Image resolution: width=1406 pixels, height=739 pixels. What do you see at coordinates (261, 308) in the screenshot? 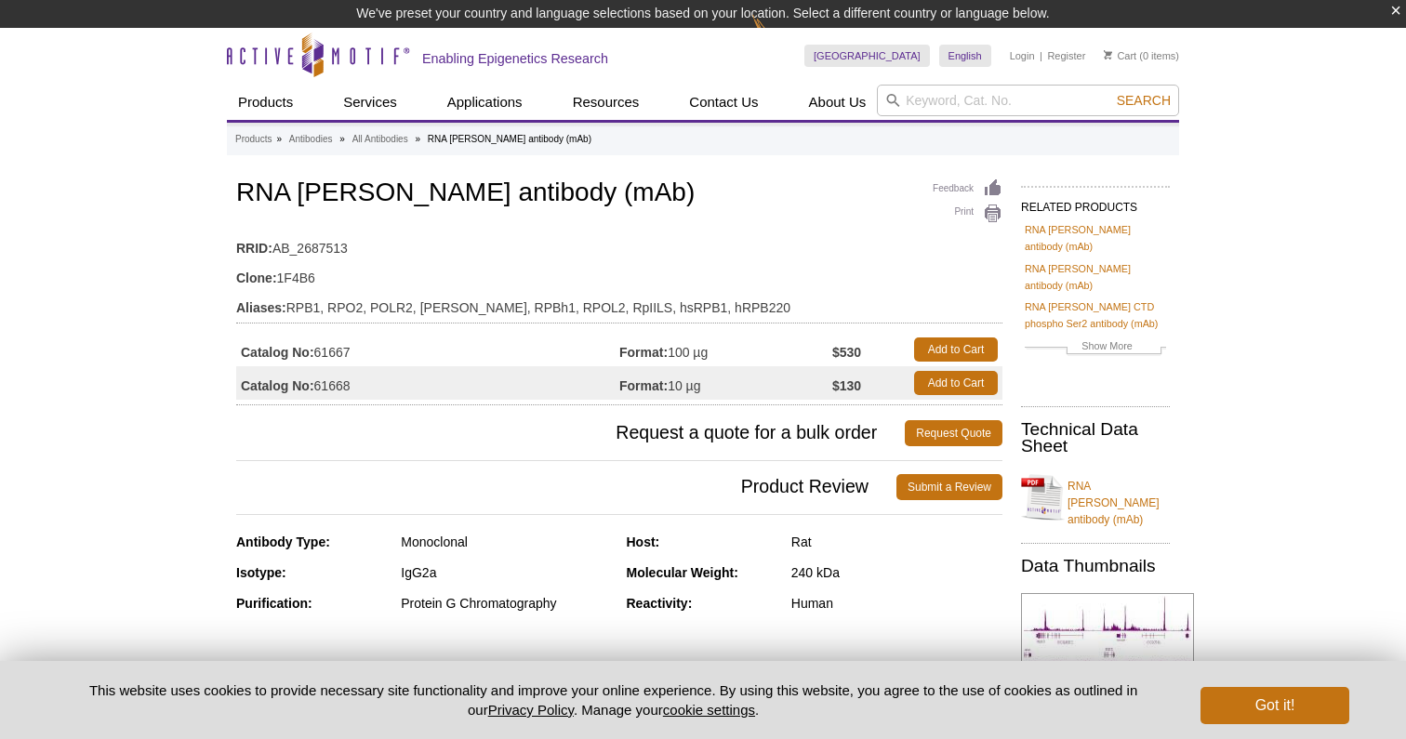
I see `strong: Aliases:` at bounding box center [261, 308].